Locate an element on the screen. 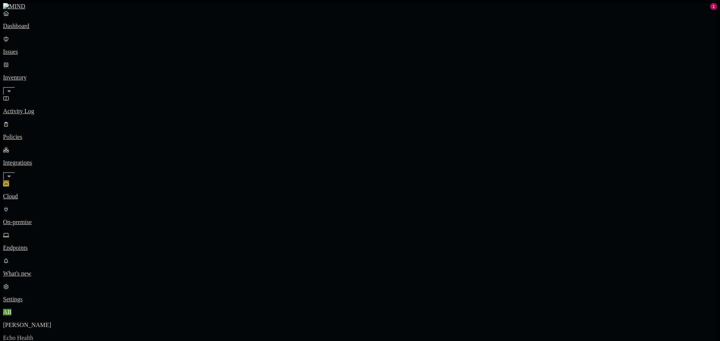 The width and height of the screenshot is (720, 341). p: Issues is located at coordinates (360, 52).